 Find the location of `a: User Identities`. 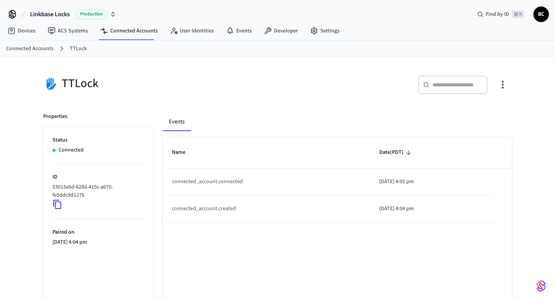

a: User Identities is located at coordinates (192, 31).